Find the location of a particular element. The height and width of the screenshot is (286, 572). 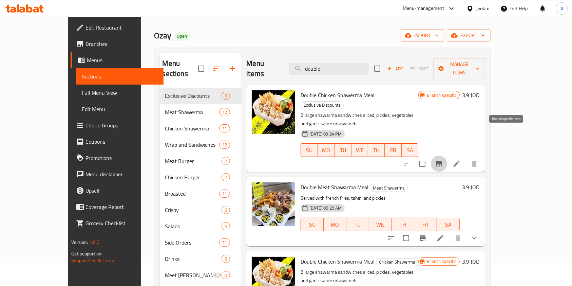

a: Grocery Checklist is located at coordinates (117, 223).